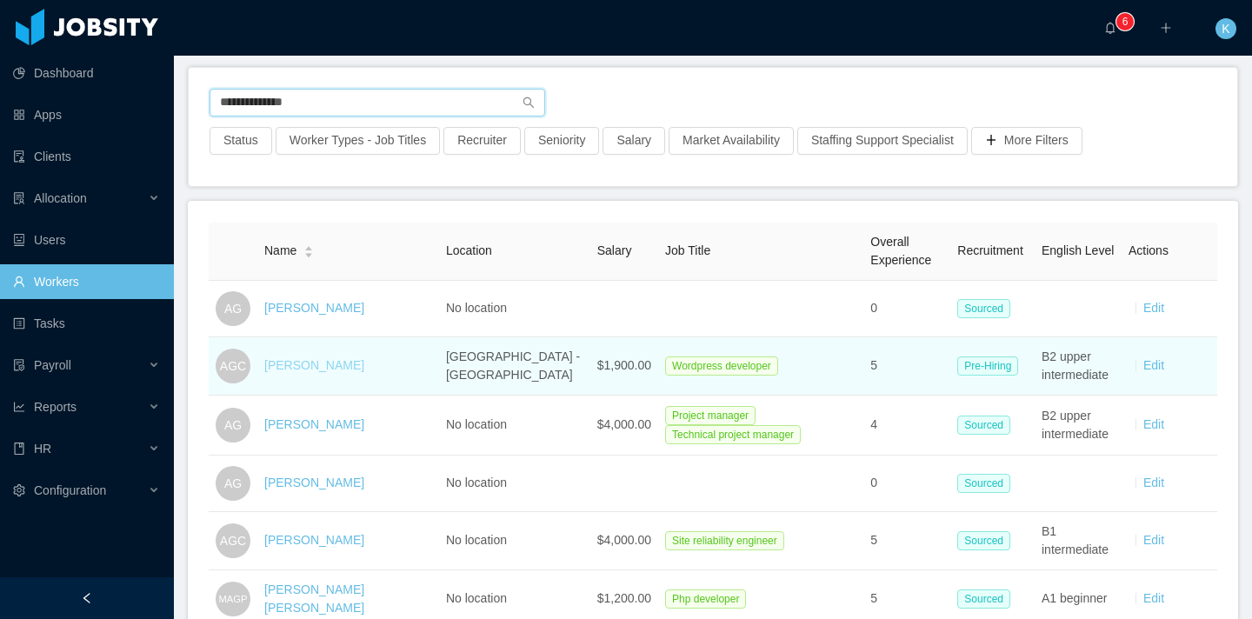 The height and width of the screenshot is (619, 1252). What do you see at coordinates (482, 141) in the screenshot?
I see `button: Recruiter` at bounding box center [482, 141].